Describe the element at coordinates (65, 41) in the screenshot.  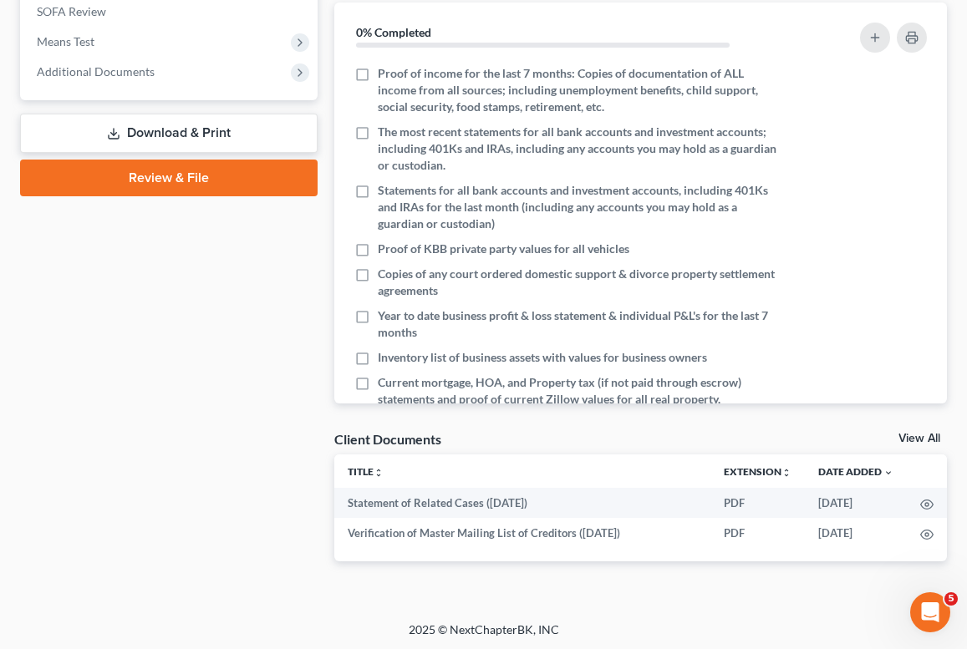
I see `span: Means Test` at that location.